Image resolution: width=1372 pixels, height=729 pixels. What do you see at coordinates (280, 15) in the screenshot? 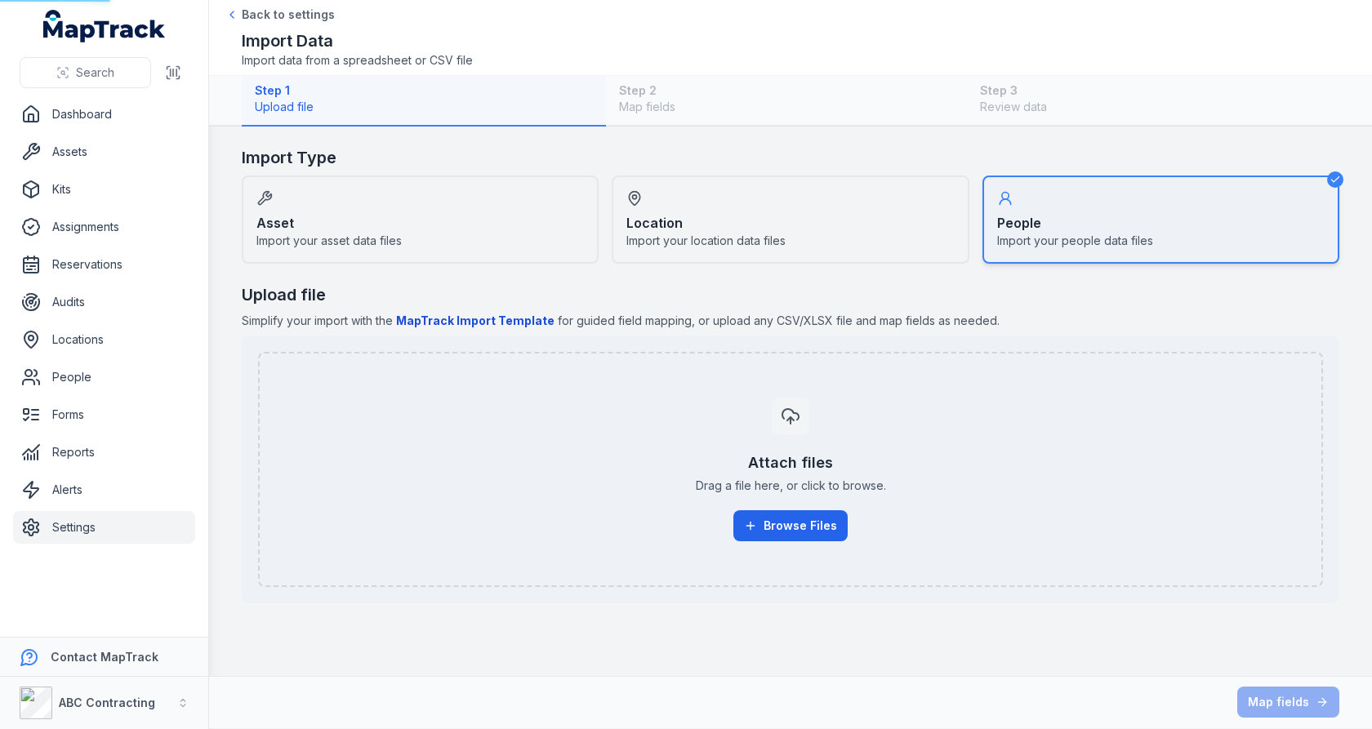
I see `a: Back to settings` at bounding box center [280, 15].